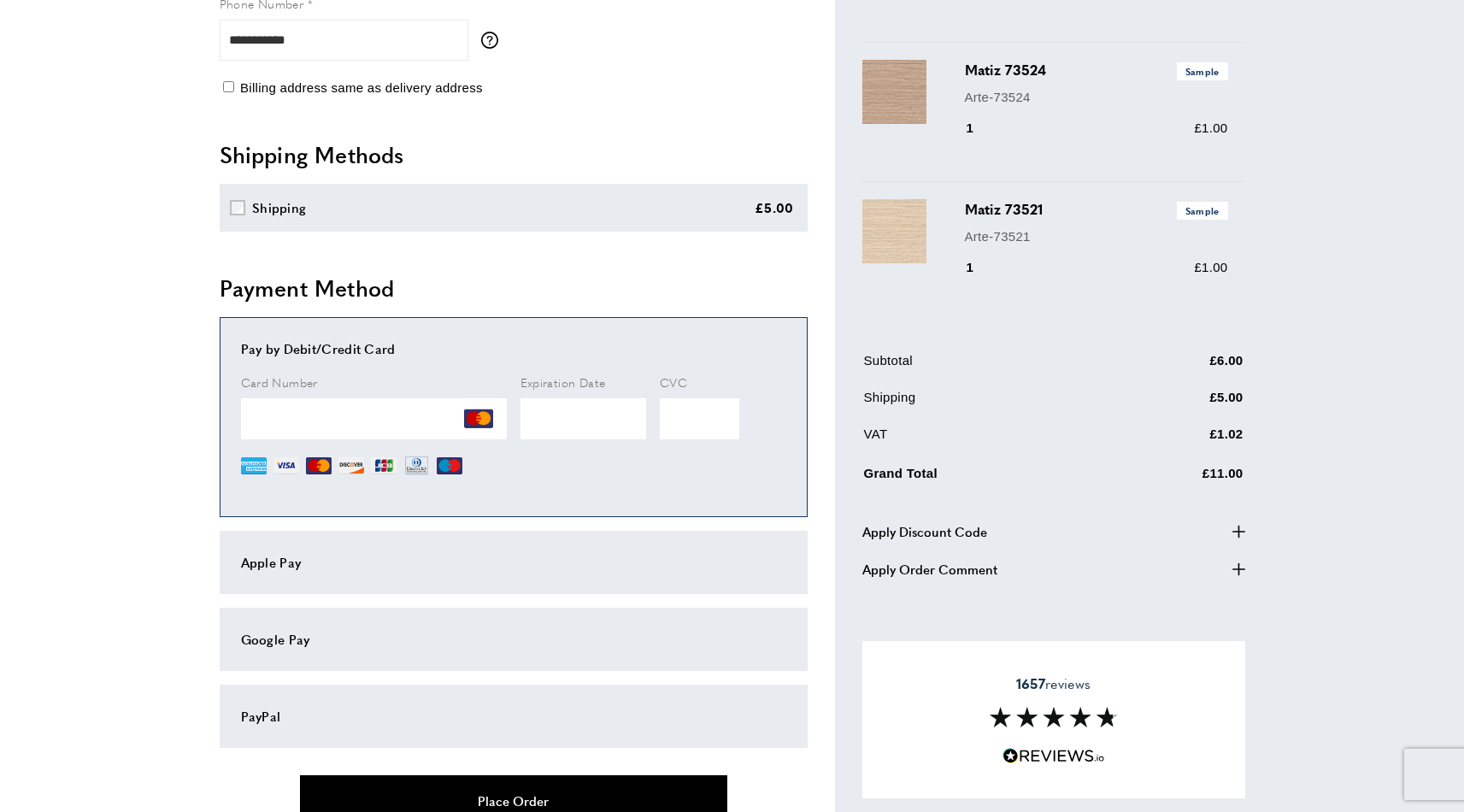 The height and width of the screenshot is (812, 1464). What do you see at coordinates (985, 367) in the screenshot?
I see `td: Subtotal` at bounding box center [985, 367].